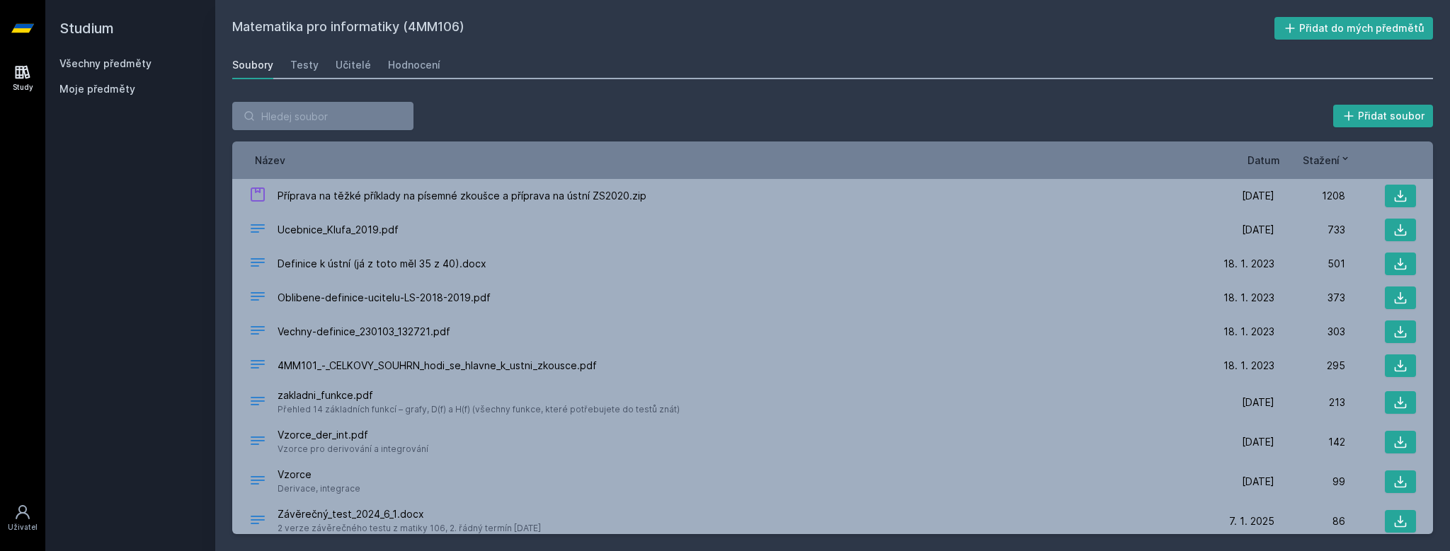 The image size is (1450, 551). What do you see at coordinates (479, 396) in the screenshot?
I see `span: zakladni_funkce.pdf` at bounding box center [479, 396].